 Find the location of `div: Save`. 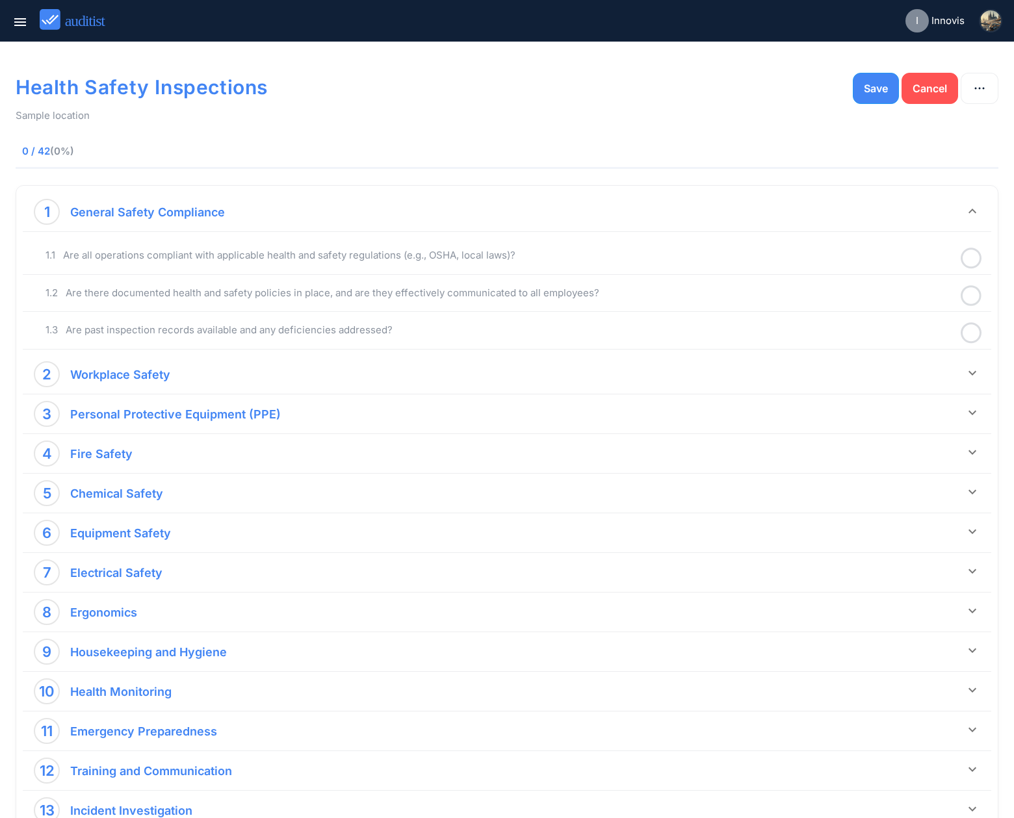

div: Save is located at coordinates (875, 88).